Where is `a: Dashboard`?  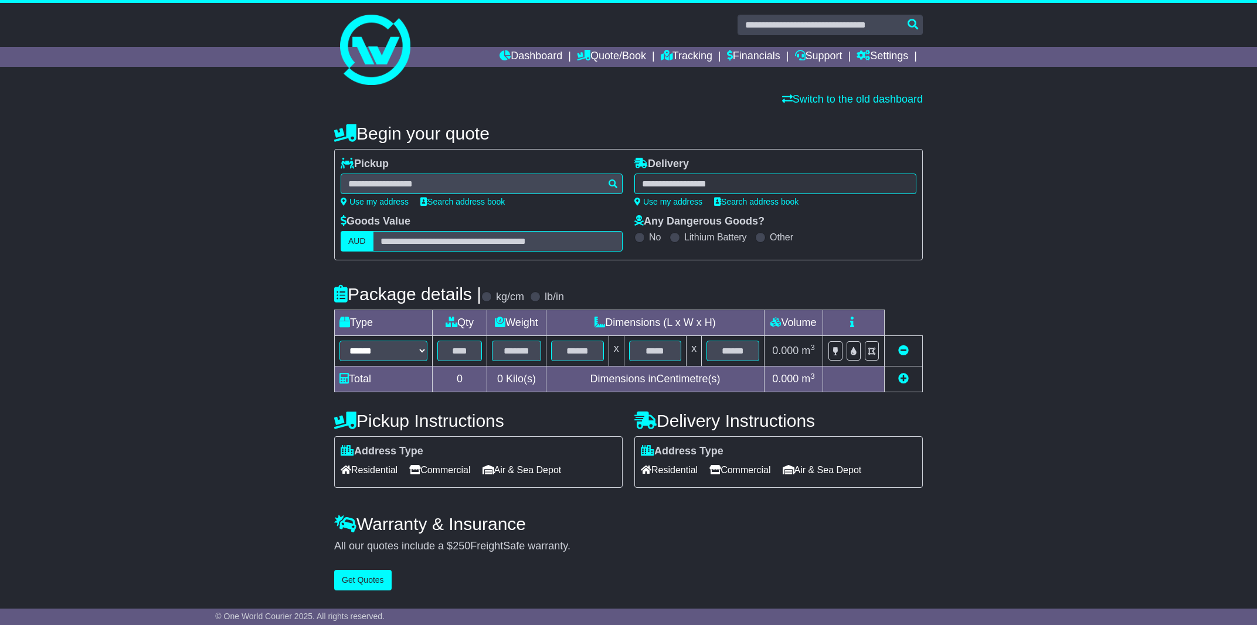 a: Dashboard is located at coordinates (531, 57).